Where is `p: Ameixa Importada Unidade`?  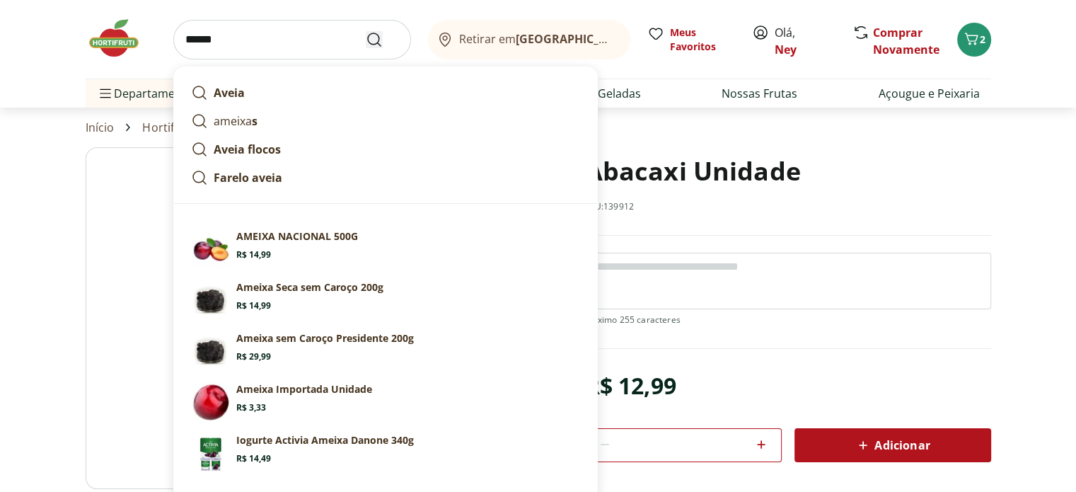
p: Ameixa Importada Unidade is located at coordinates (304, 389).